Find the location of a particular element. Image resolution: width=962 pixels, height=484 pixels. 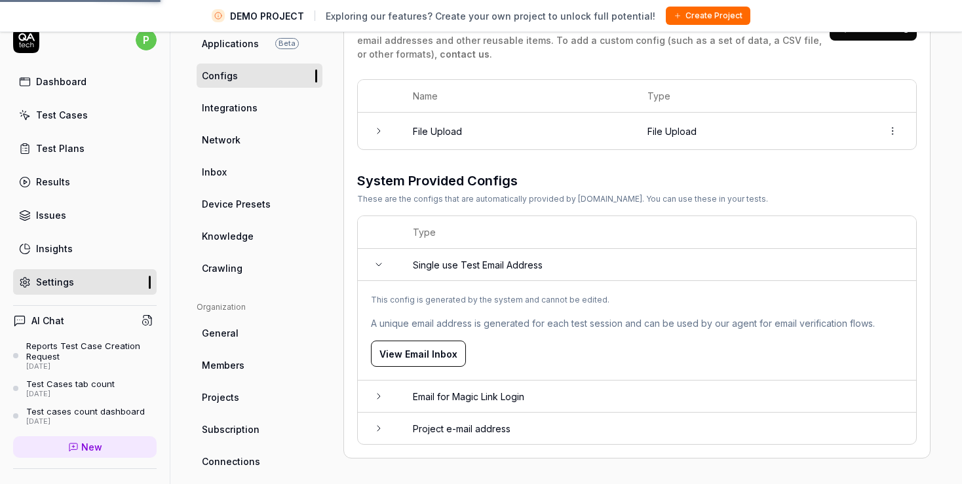

span: A unique email address is generated for each test session and can be used by our agent for email ... is located at coordinates (622, 323).